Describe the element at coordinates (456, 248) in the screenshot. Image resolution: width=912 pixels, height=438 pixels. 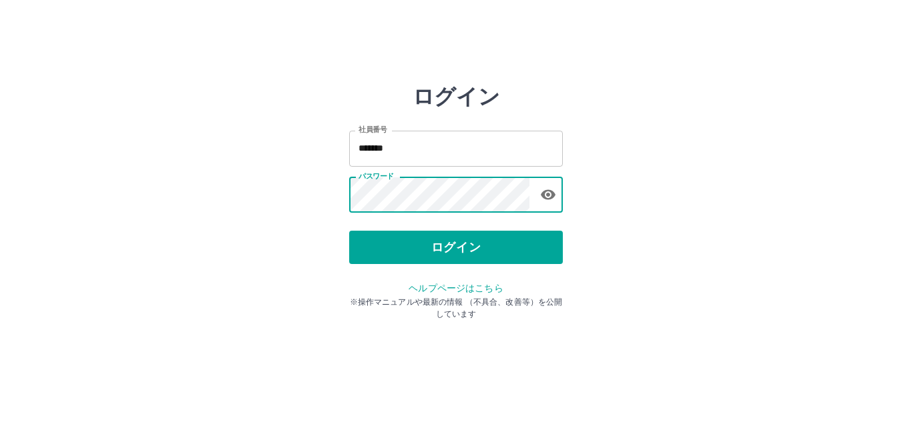
I see `button: ログイン` at that location.